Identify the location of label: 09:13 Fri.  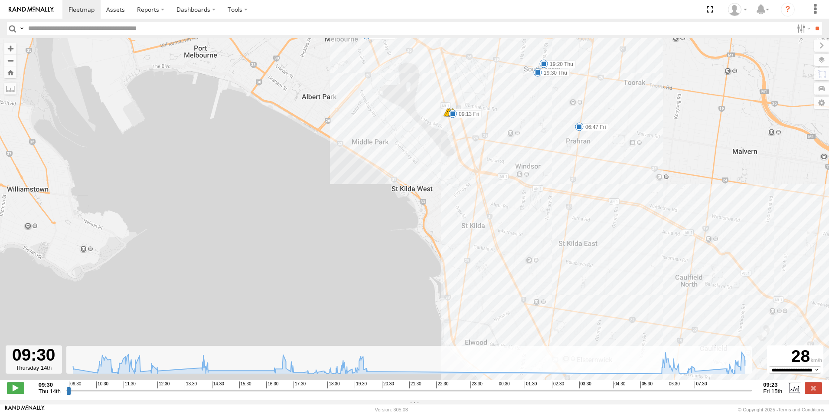
(467, 114).